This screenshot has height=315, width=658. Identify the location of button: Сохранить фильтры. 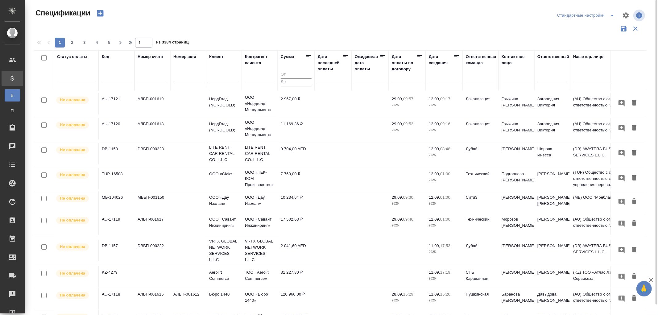
(624, 29).